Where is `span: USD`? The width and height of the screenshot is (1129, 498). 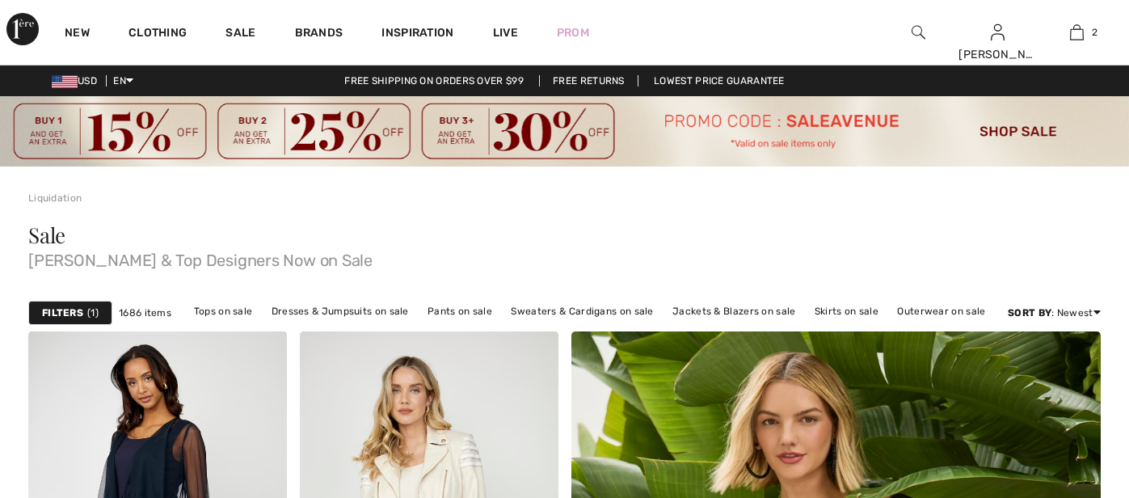 span: USD is located at coordinates (78, 81).